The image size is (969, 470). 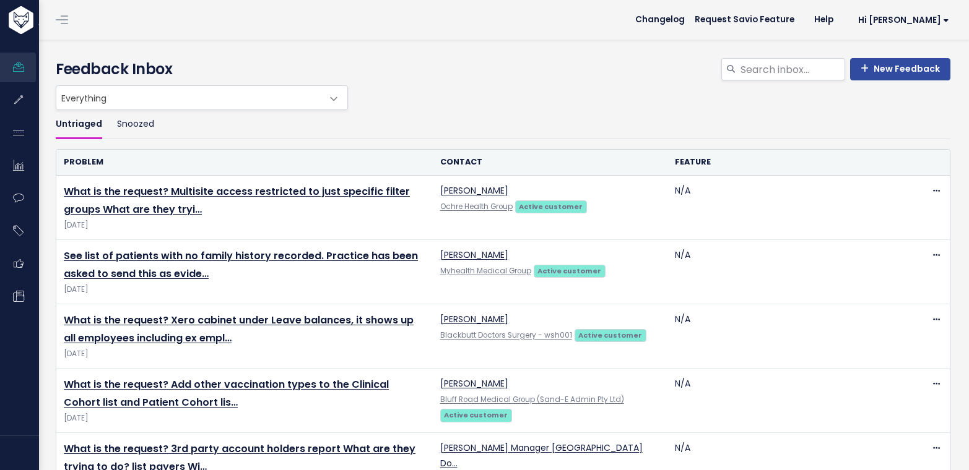 I want to click on a: What is the request? Xero cabinet under Leave balances, it shows up all employees including ex empl…, so click(x=238, y=329).